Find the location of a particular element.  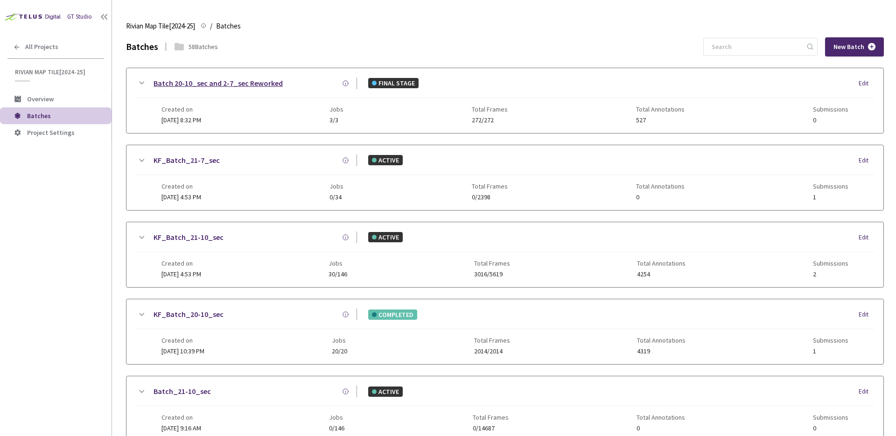

span: 20/20 is located at coordinates (339, 351).